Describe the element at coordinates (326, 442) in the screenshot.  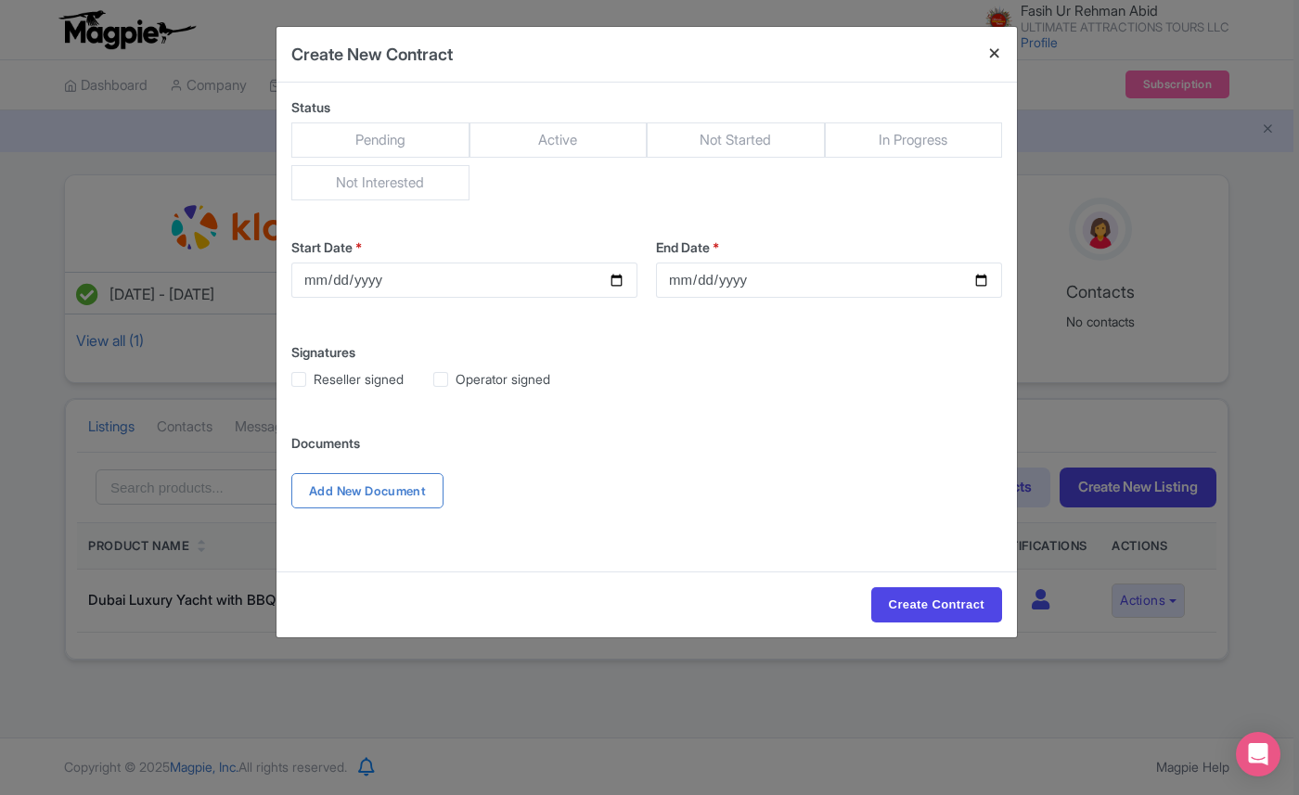
I see `span: Documents` at that location.